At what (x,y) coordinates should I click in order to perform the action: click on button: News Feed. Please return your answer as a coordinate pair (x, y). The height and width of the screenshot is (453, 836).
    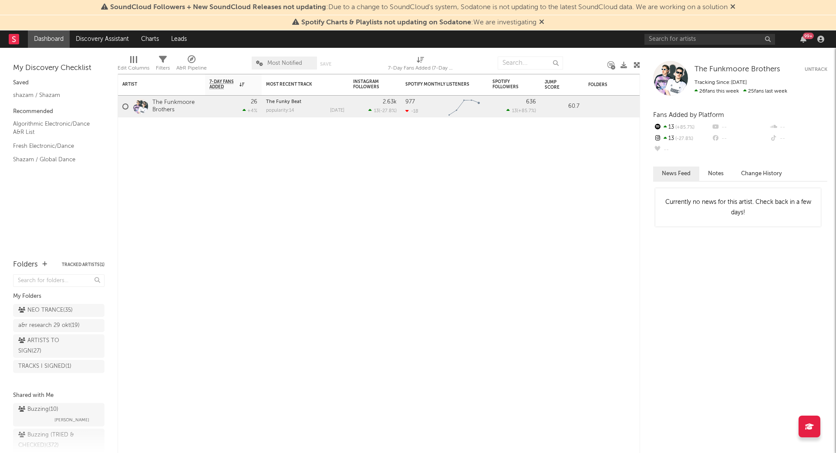
    Looking at the image, I should click on (676, 174).